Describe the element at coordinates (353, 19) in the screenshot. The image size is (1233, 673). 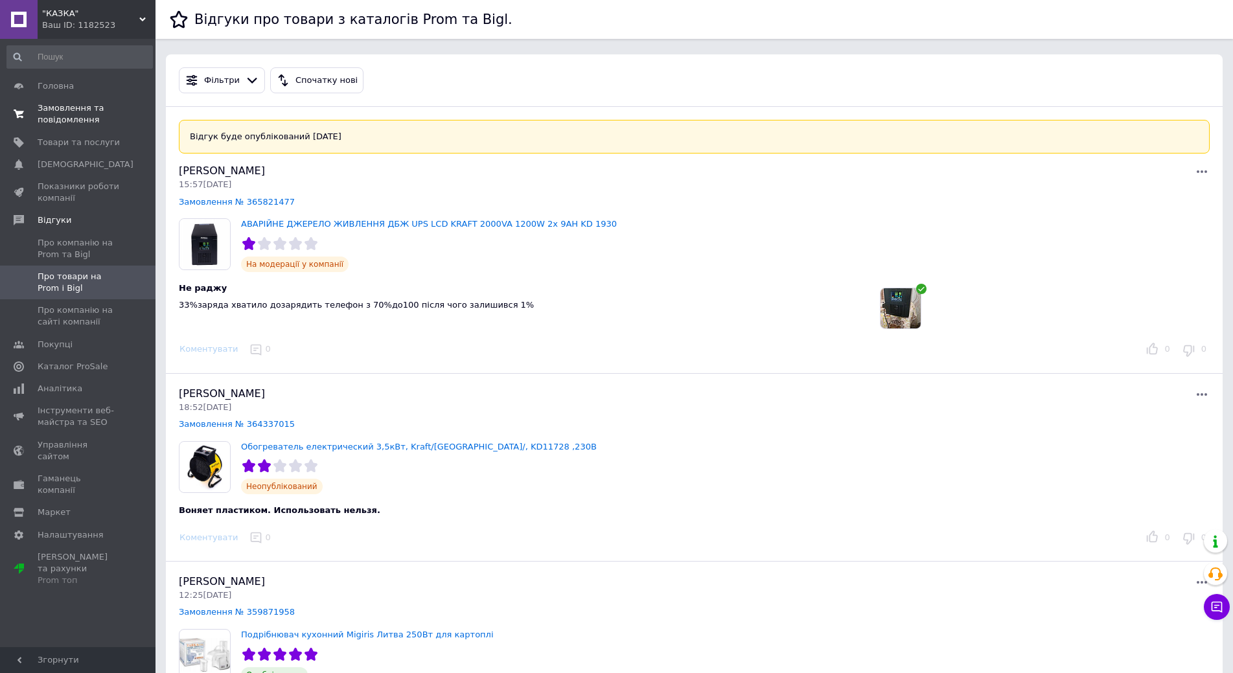
I see `h1: Відгуки про товари з каталогів Prom та Bigl.` at that location.